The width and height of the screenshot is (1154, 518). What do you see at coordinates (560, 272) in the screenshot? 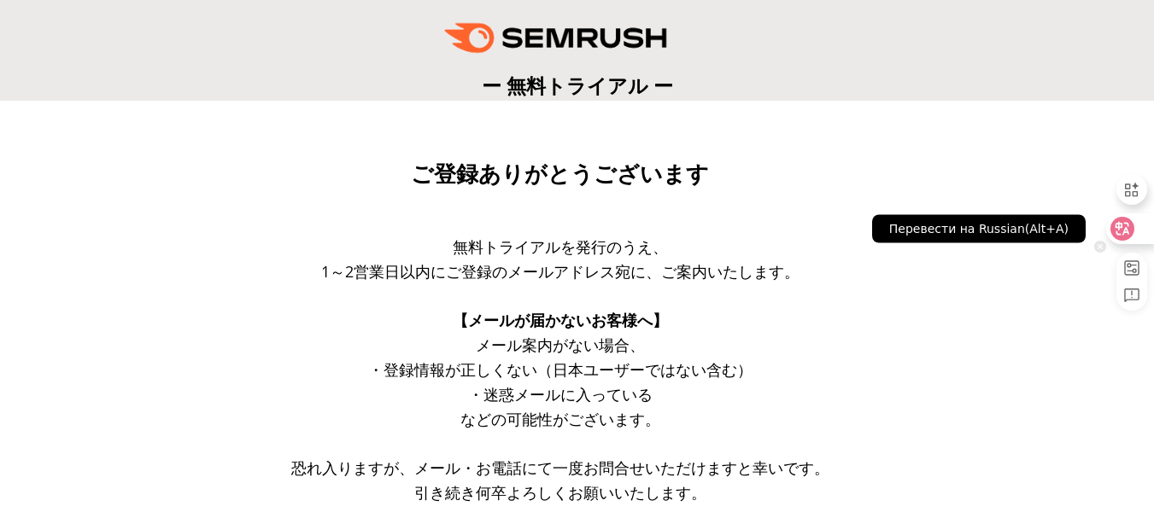
I see `span: 1～2営業日以内にご登録のメールアドレス宛に、ご案内いたします。` at bounding box center [560, 272].